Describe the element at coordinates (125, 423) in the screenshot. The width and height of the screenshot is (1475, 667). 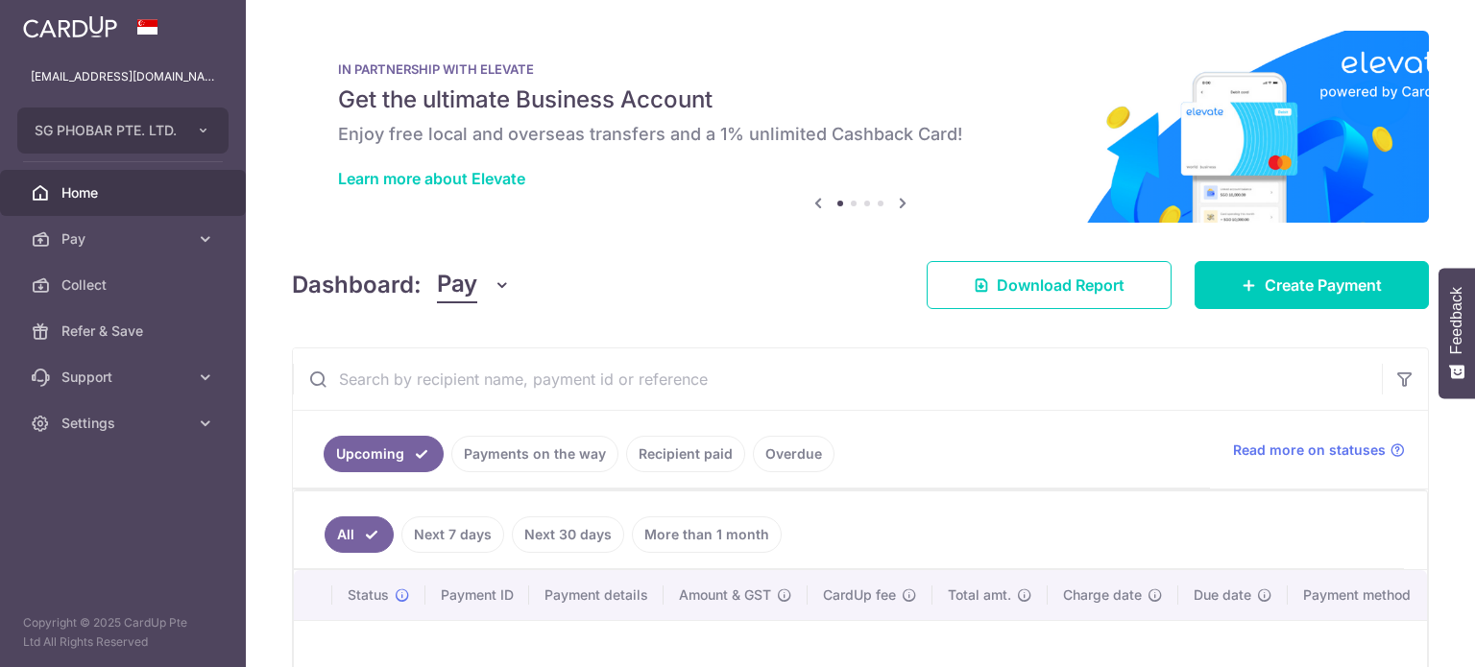
I see `span: Settings` at that location.